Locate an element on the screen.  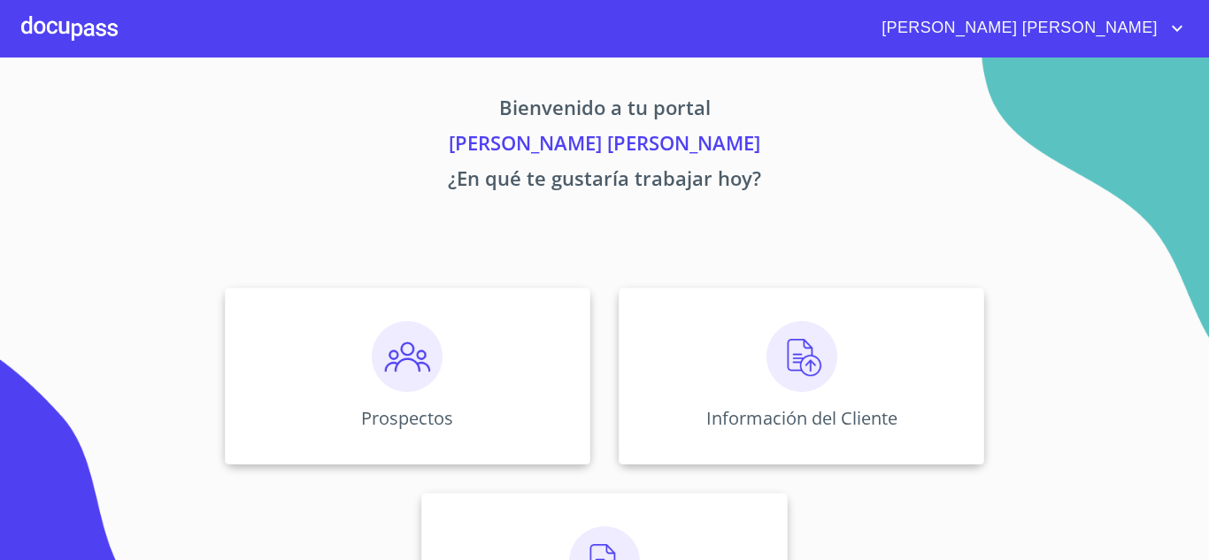
p: Prospectos is located at coordinates (407, 418).